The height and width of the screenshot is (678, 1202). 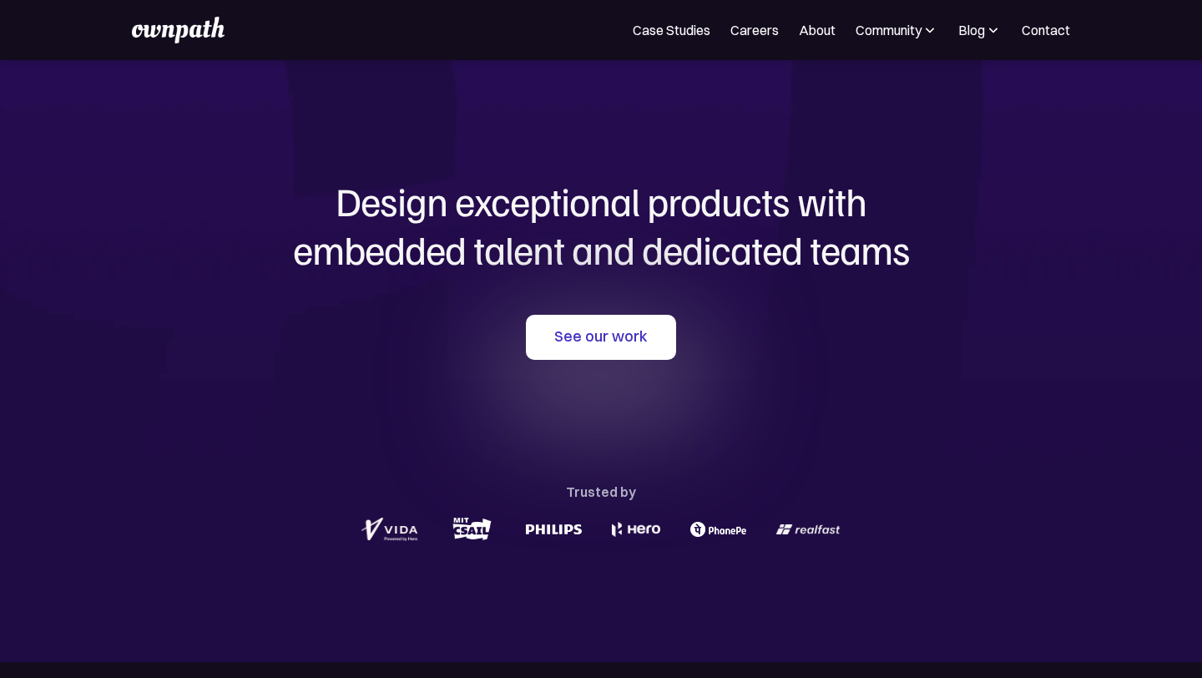 What do you see at coordinates (755, 30) in the screenshot?
I see `a: Careers` at bounding box center [755, 30].